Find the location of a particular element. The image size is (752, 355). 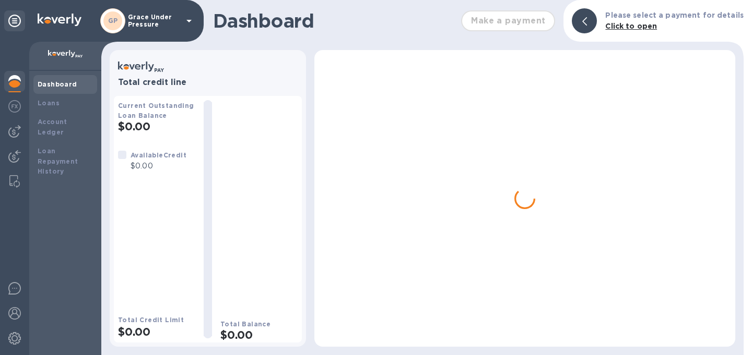

b: Loans is located at coordinates (49, 103).